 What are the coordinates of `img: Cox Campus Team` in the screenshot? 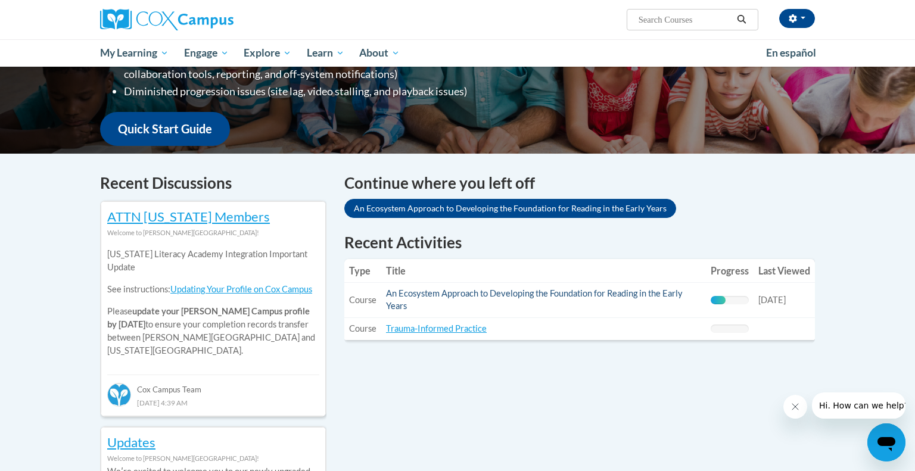 It's located at (119, 395).